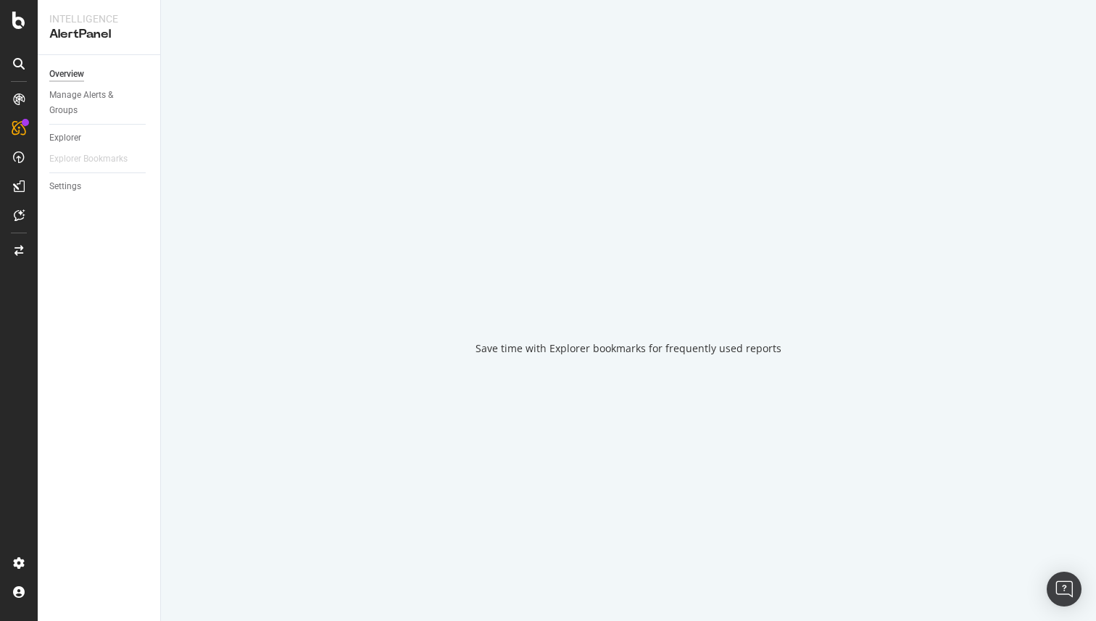  What do you see at coordinates (67, 74) in the screenshot?
I see `div: Overview` at bounding box center [67, 74].